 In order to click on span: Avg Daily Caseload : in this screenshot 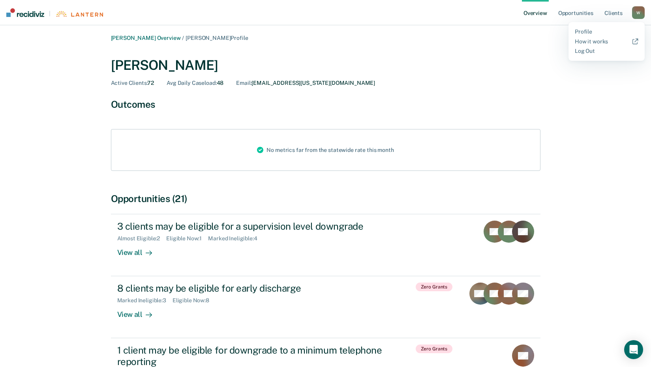, I will do `click(191, 83)`.